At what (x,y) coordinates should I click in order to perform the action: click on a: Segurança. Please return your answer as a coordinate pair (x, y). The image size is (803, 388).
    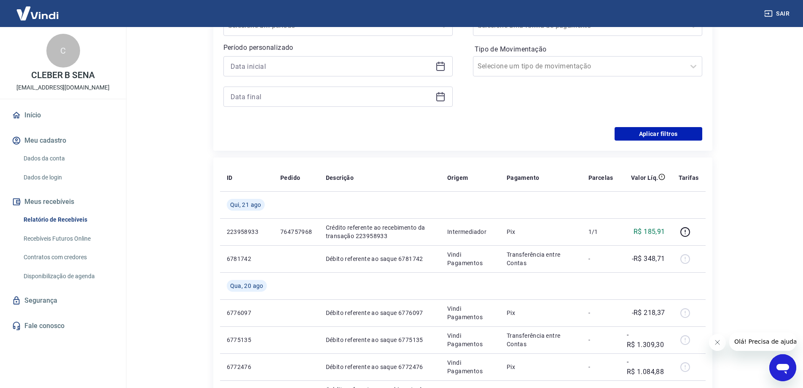
    Looking at the image, I should click on (63, 300).